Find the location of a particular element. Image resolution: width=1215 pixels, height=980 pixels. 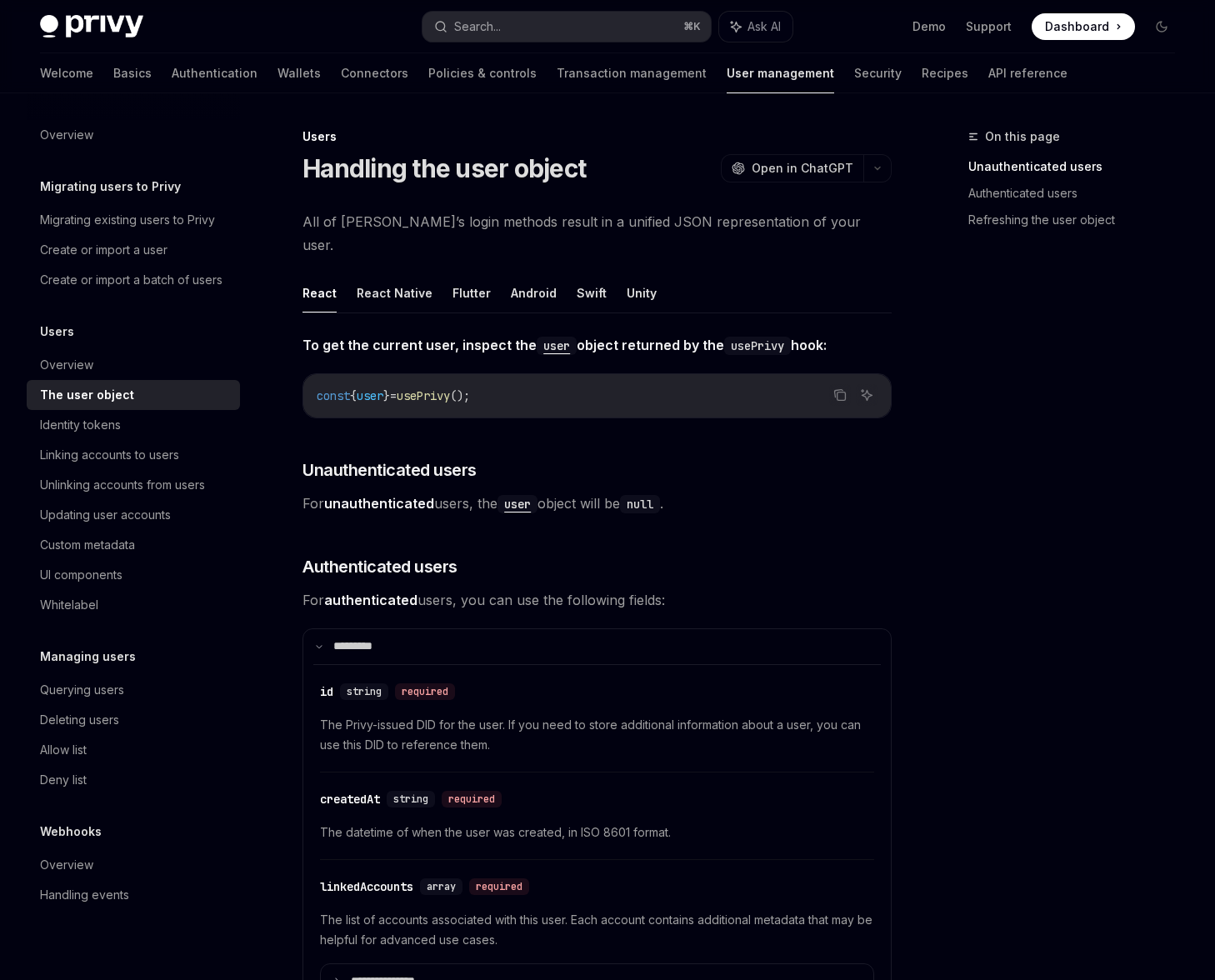

a: Basics is located at coordinates (133, 74).